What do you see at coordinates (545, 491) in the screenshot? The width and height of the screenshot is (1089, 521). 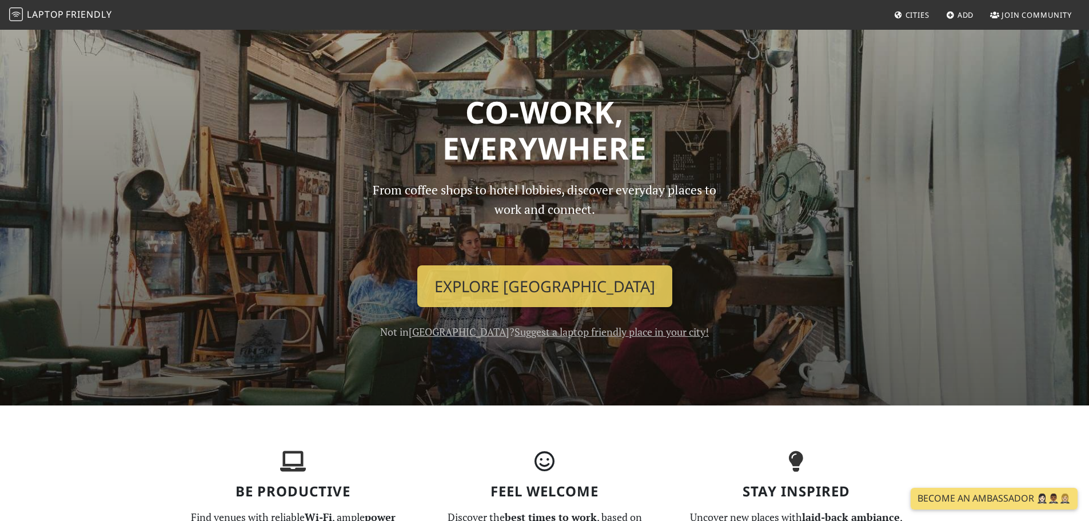 I see `h3: Feel Welcome` at bounding box center [545, 491].